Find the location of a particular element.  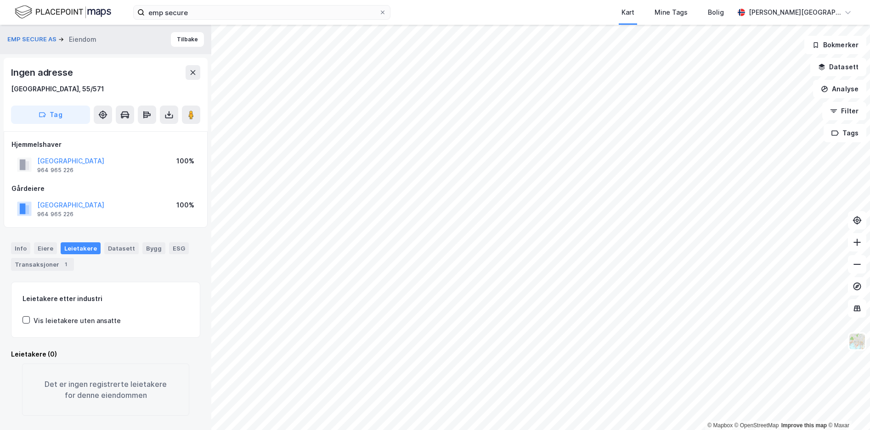

img: logo.f888ab2527a4732fd821a326f86c7f29.svg is located at coordinates (63, 12).